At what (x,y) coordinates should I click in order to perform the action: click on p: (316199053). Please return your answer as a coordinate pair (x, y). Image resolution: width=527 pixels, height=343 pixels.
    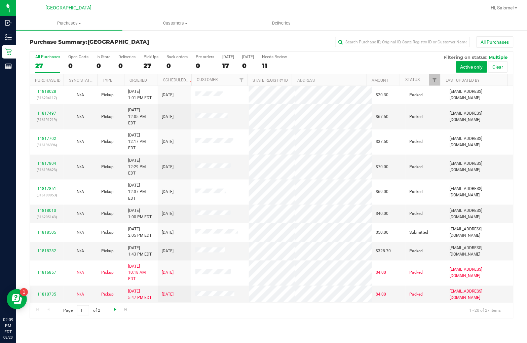
    Looking at the image, I should click on (47, 195).